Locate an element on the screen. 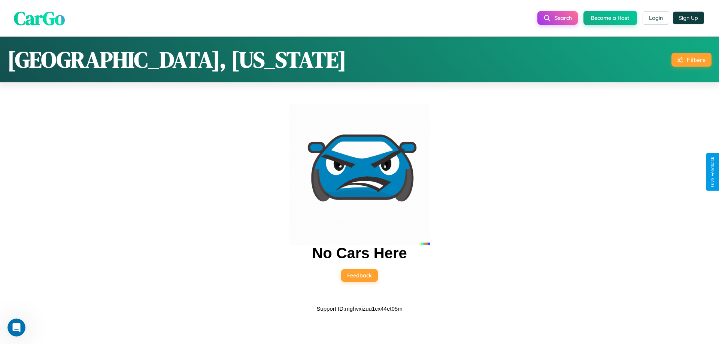 Image resolution: width=719 pixels, height=344 pixels. button: Become a Host is located at coordinates (610, 18).